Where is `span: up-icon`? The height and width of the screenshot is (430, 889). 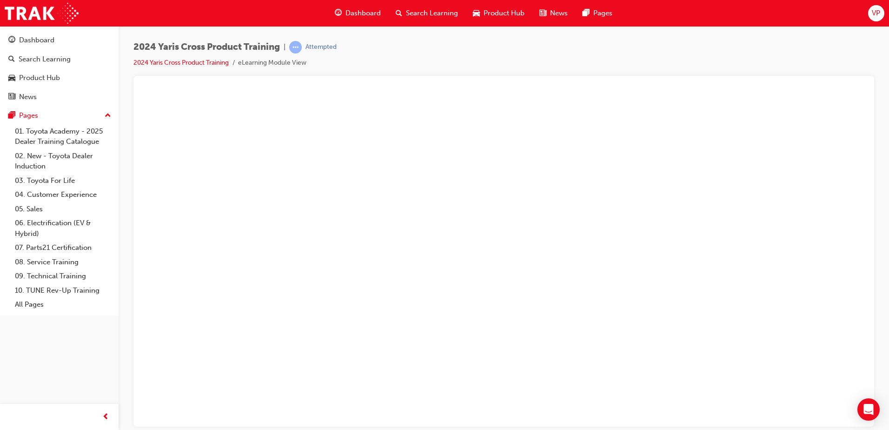
span: up-icon is located at coordinates (108, 116).